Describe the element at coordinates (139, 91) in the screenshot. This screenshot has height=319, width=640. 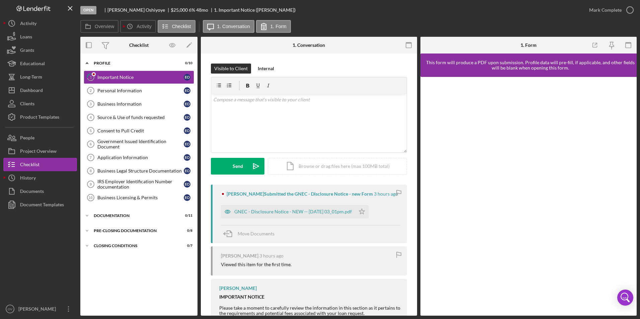
I see `a: 2Personal InformationEO` at that location.